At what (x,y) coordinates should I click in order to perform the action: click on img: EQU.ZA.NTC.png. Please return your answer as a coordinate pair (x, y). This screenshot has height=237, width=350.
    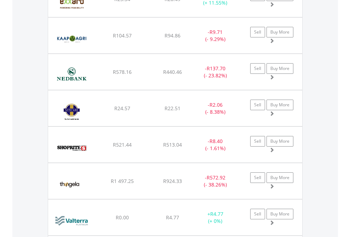
    Looking at the image, I should click on (71, 112).